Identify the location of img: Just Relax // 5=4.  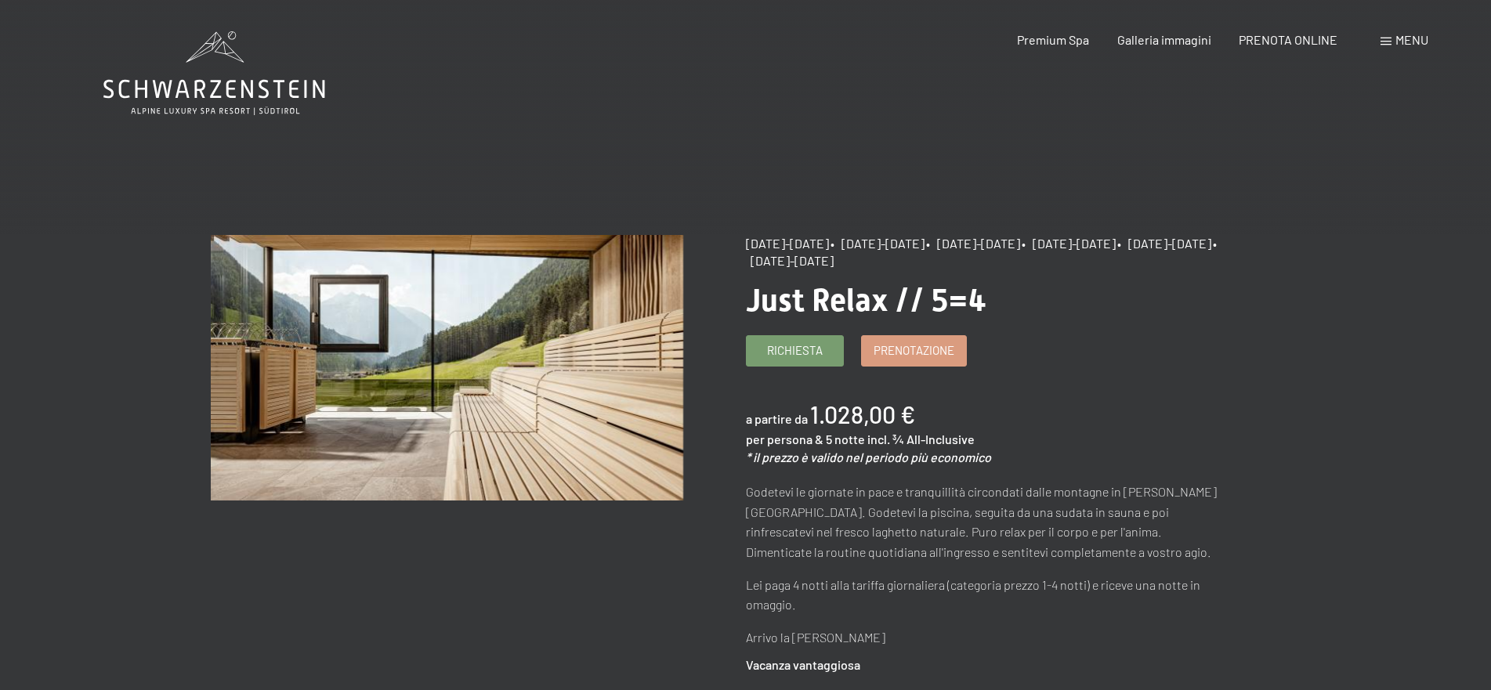
(446, 367).